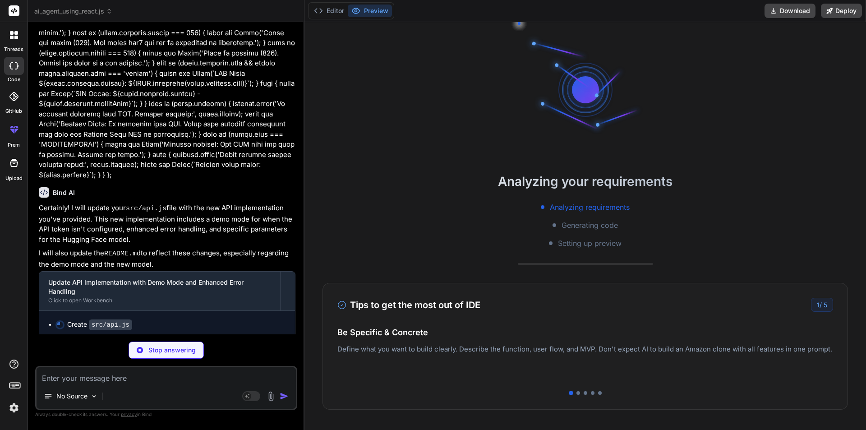  Describe the element at coordinates (94, 396) in the screenshot. I see `img: Pick Models` at that location.